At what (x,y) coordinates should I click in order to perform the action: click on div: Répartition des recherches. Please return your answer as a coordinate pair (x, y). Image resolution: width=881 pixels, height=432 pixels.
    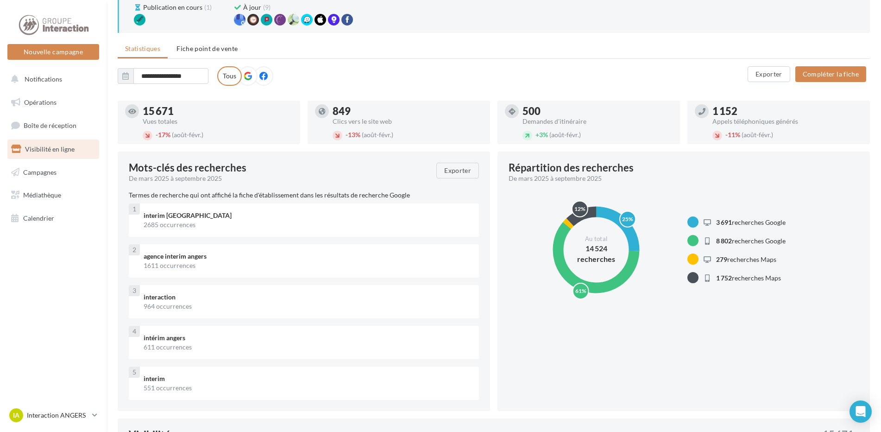
    Looking at the image, I should click on (571, 168).